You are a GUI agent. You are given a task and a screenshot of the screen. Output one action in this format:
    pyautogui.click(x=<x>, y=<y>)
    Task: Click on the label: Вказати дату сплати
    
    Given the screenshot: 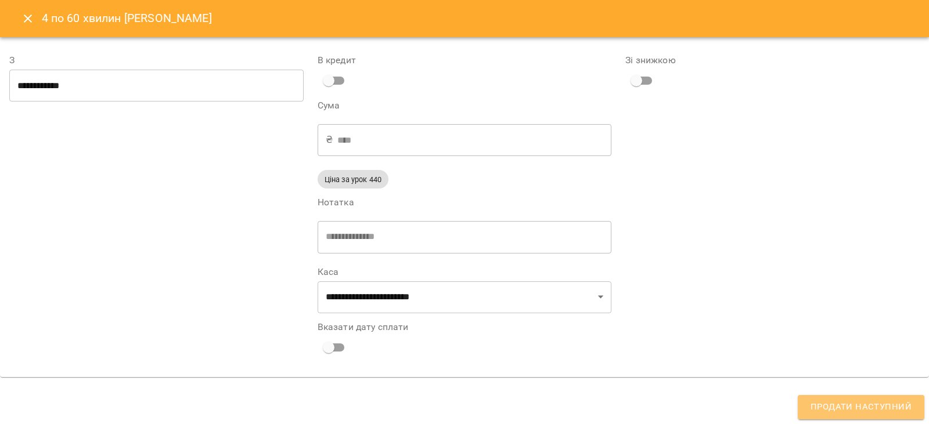 What is the action you would take?
    pyautogui.click(x=464, y=327)
    